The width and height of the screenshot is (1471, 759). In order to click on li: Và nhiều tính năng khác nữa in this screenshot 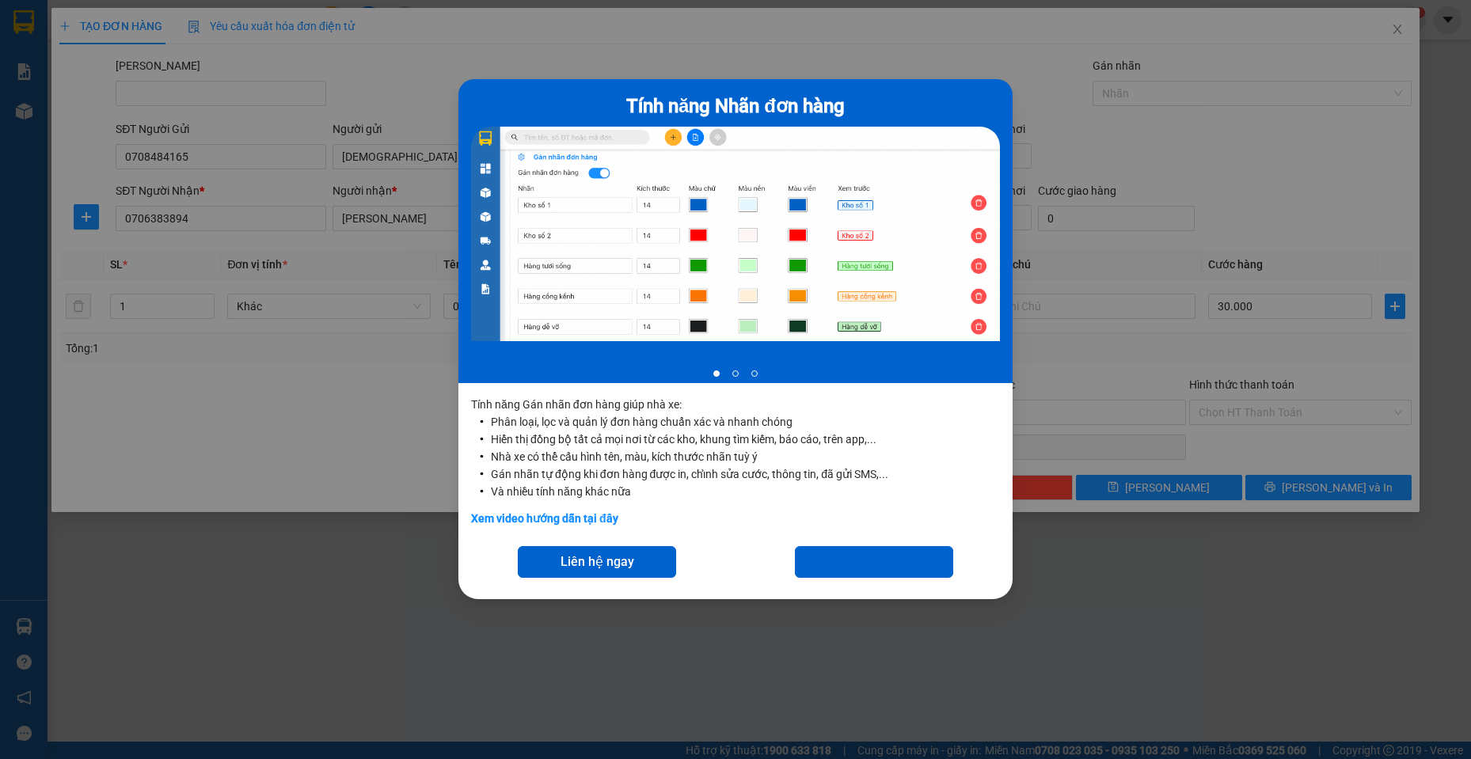, I will do `click(745, 492)`.